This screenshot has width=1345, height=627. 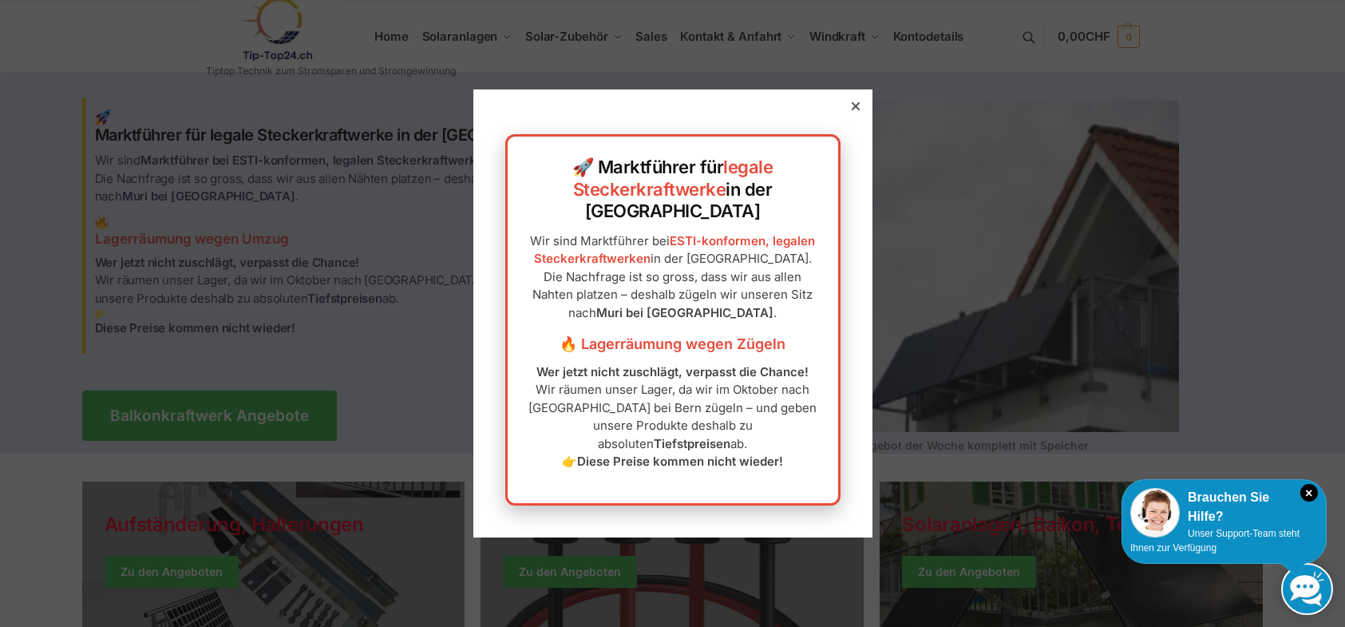 I want to click on strong: Wer jetzt nicht zuschlägt, verpasst die Chance!, so click(x=672, y=371).